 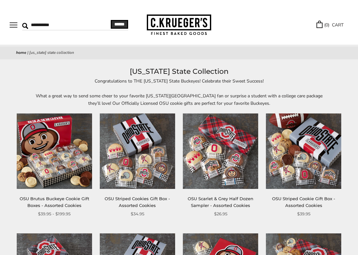 What do you see at coordinates (220, 151) in the screenshot?
I see `img: OSU Scarlet & Grey Half Dozen Sampler - Assorted Cookies` at bounding box center [220, 151].